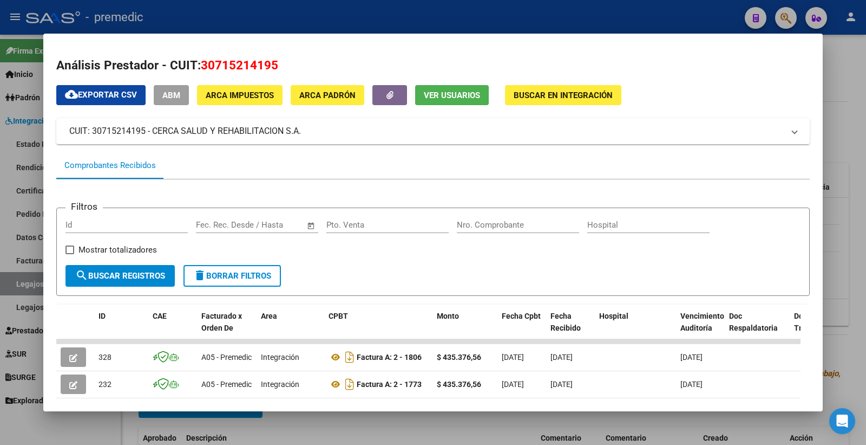 The height and width of the screenshot is (445, 866). I want to click on h3: Filtros, so click(84, 206).